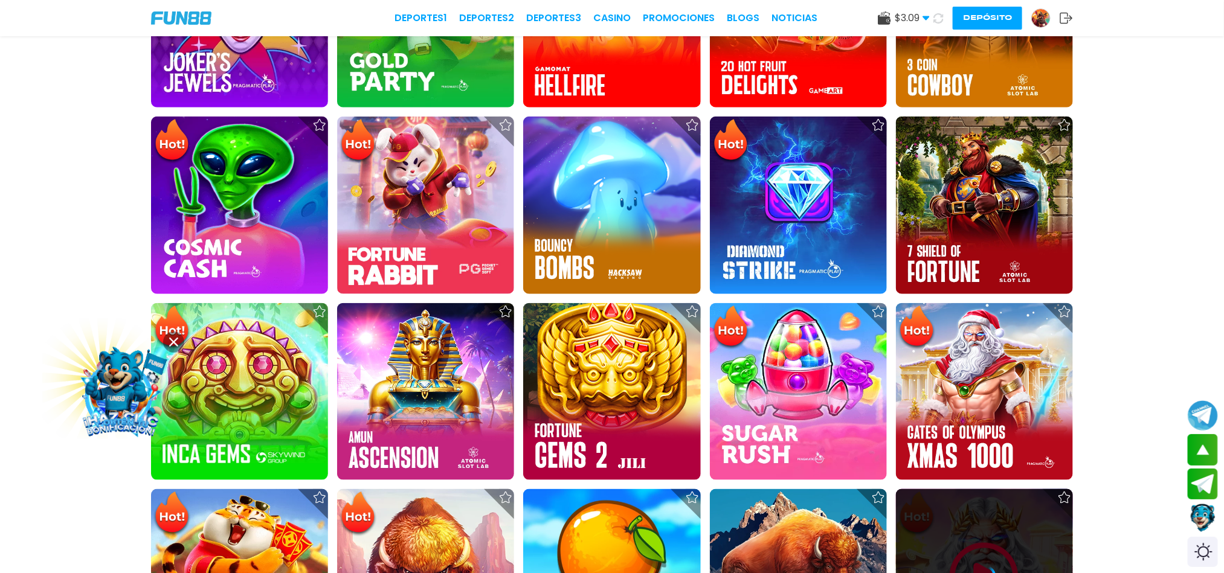 This screenshot has height=573, width=1224. What do you see at coordinates (1203, 552) in the screenshot?
I see `div: Switch theme` at bounding box center [1203, 552].